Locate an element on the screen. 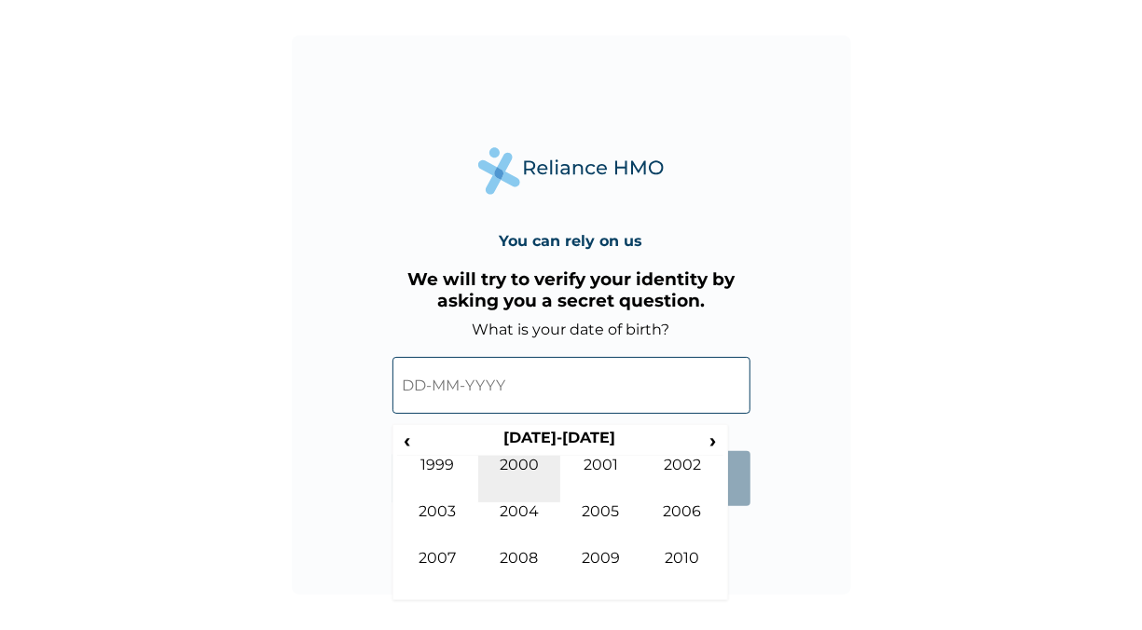 The image size is (1142, 630). h4: You can rely on us is located at coordinates (572, 241).